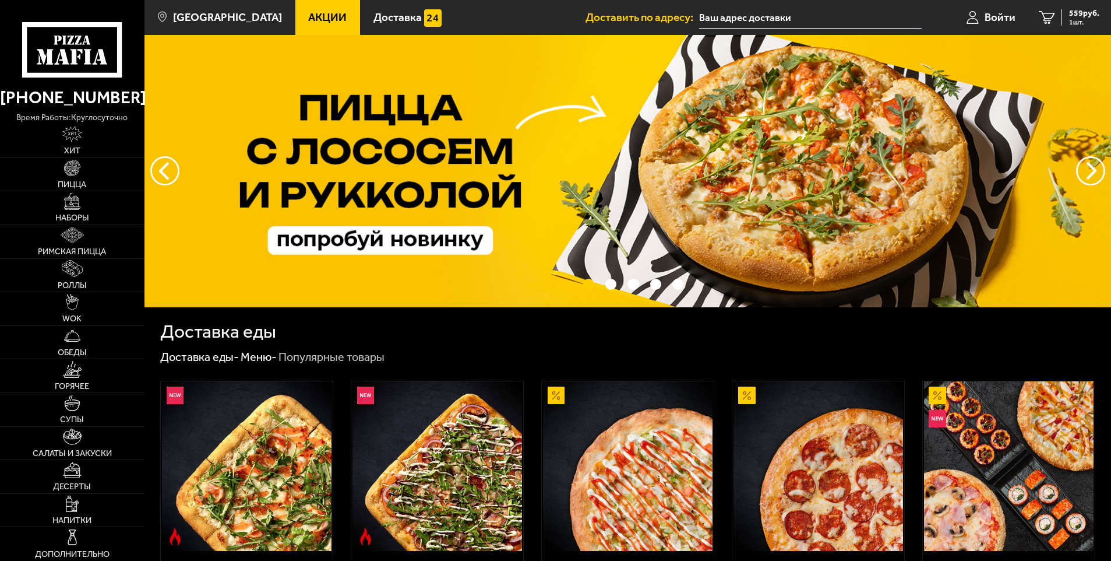 Image resolution: width=1111 pixels, height=561 pixels. Describe the element at coordinates (628, 466) in the screenshot. I see `a: АкционныйАль-Шам 25 см (тонкое тесто)` at that location.